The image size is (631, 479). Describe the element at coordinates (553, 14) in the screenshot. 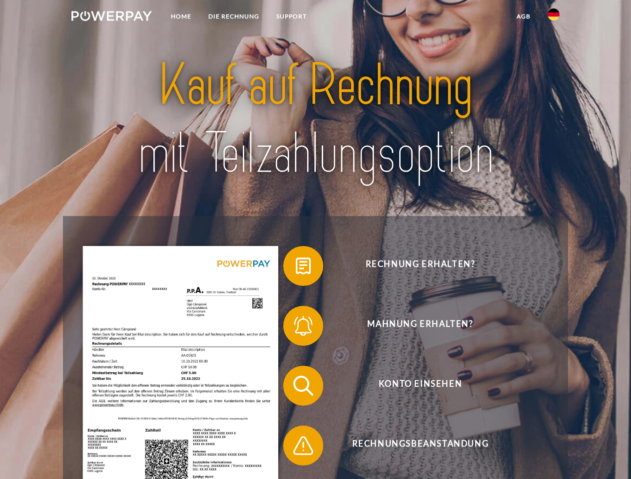

I see `img: de` at that location.